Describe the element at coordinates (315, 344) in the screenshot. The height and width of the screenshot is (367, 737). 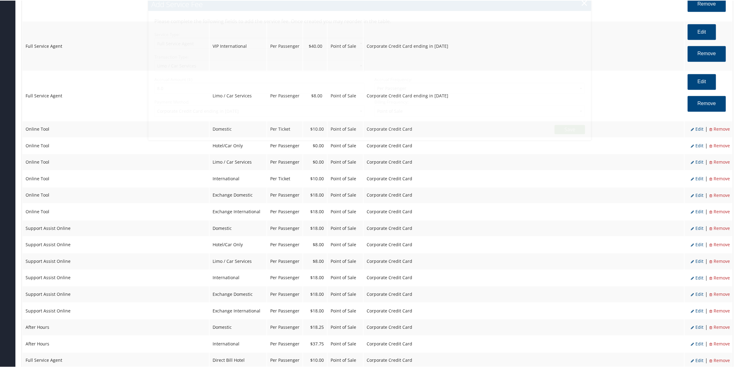
I see `td: $37.75` at that location.